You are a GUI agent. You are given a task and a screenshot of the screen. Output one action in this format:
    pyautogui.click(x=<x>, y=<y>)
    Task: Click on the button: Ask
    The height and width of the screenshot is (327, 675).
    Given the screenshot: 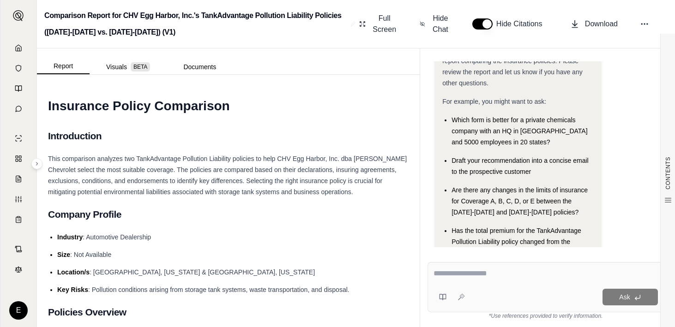 What is the action you would take?
    pyautogui.click(x=630, y=297)
    